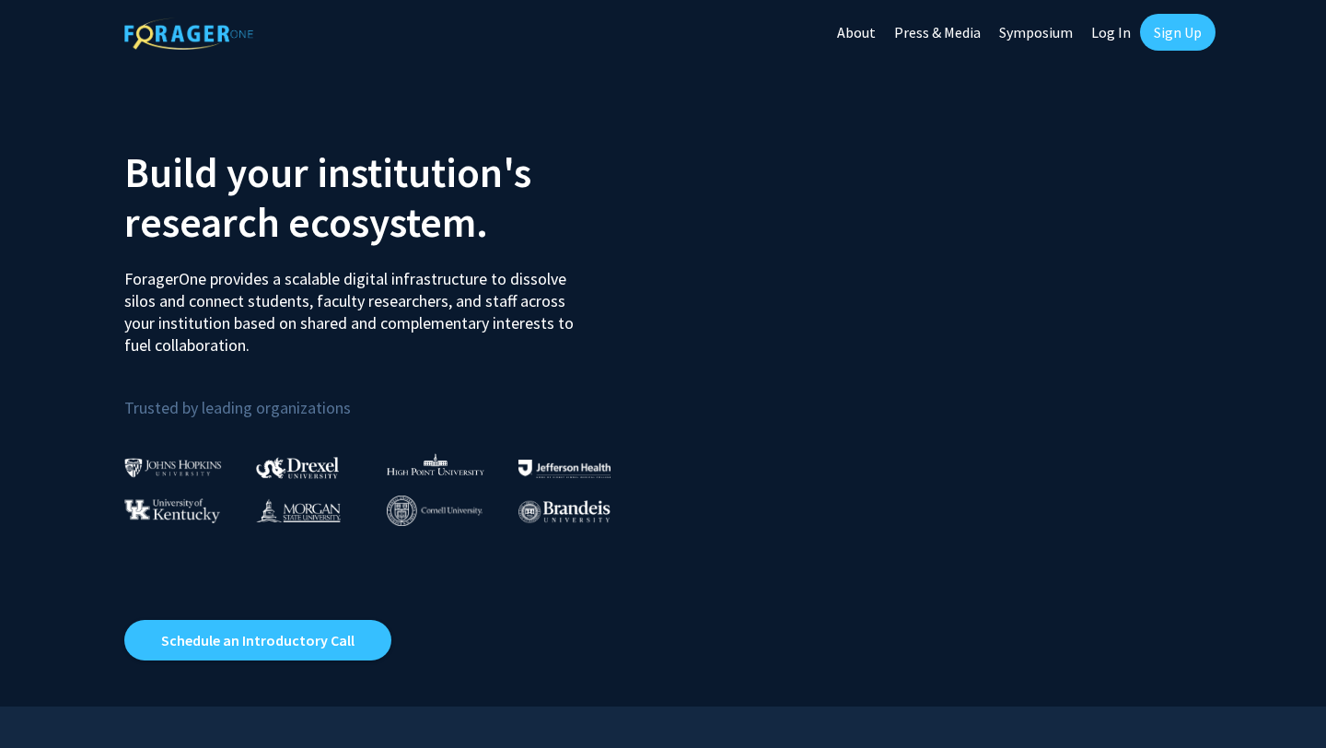 Image resolution: width=1326 pixels, height=748 pixels. I want to click on img: Drexel University, so click(297, 467).